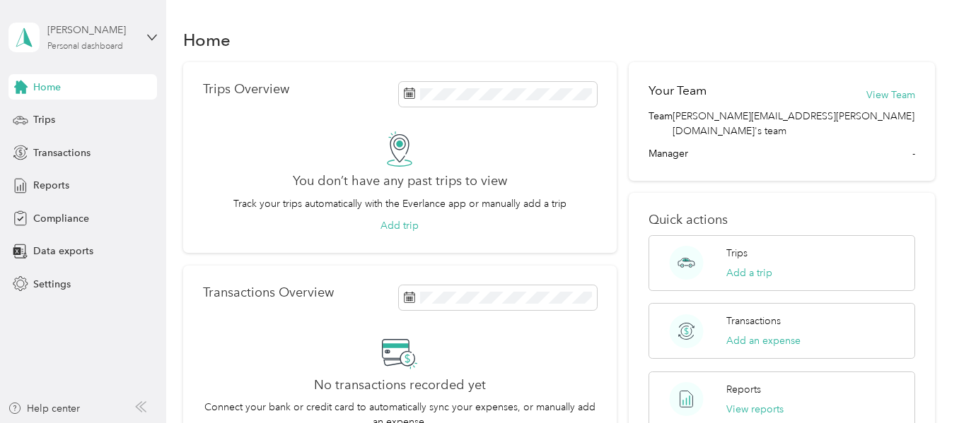  I want to click on span: Reports, so click(51, 185).